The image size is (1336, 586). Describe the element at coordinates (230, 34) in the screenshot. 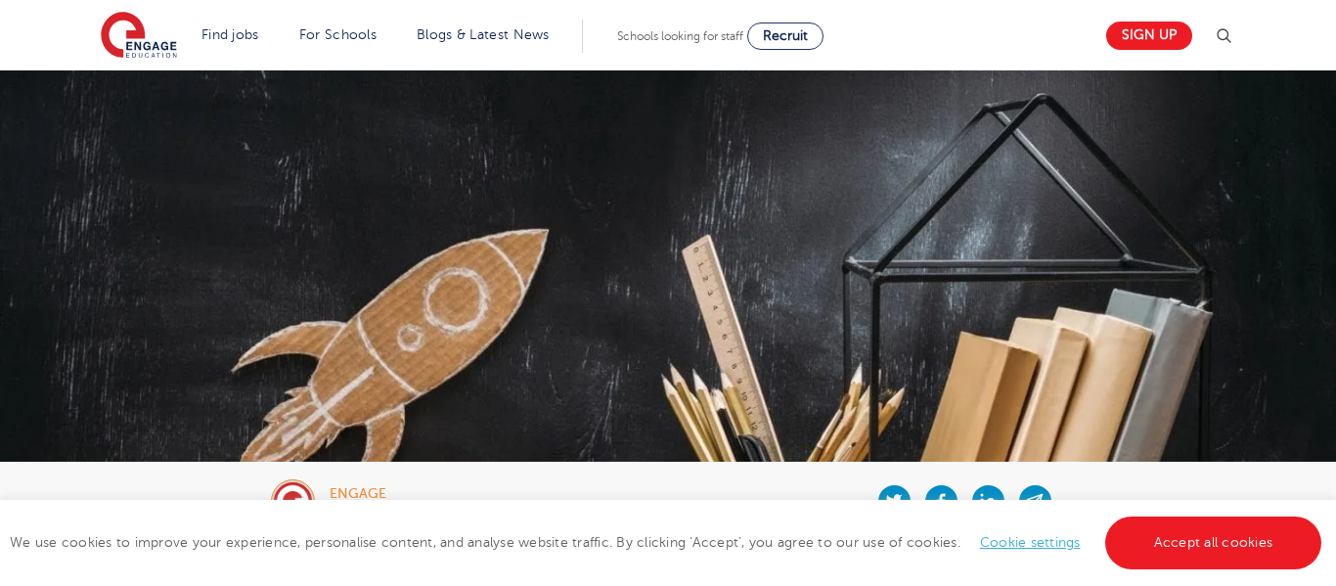

I see `a: Find jobs` at that location.